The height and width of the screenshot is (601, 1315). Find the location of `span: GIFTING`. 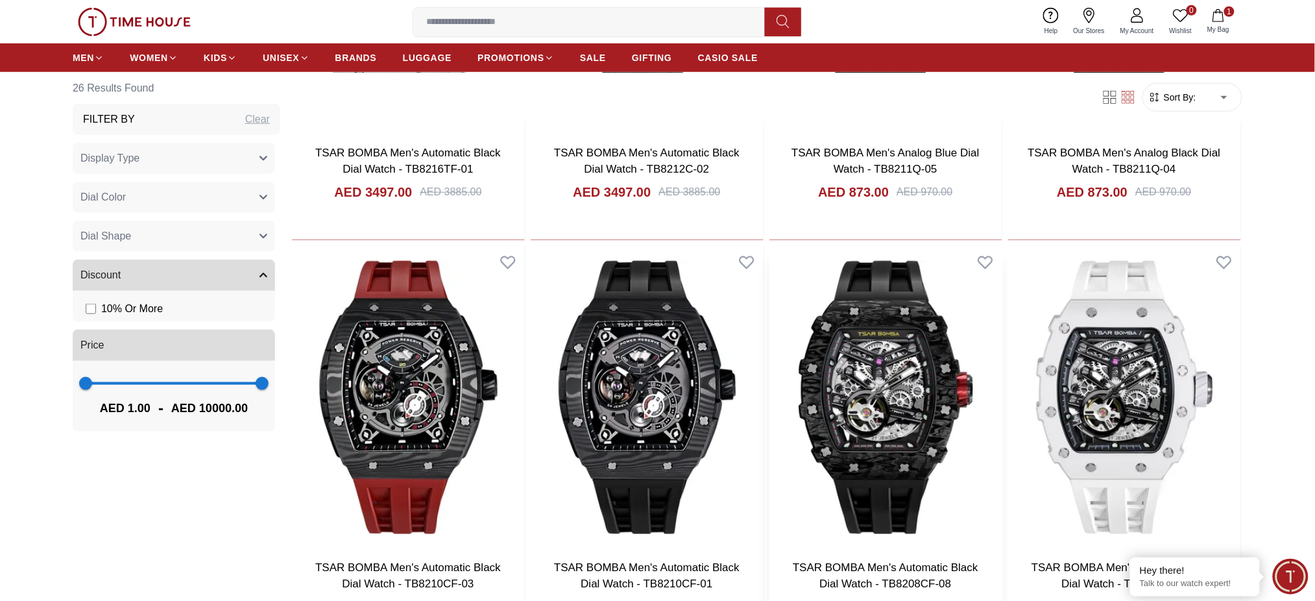

span: GIFTING is located at coordinates (652, 58).